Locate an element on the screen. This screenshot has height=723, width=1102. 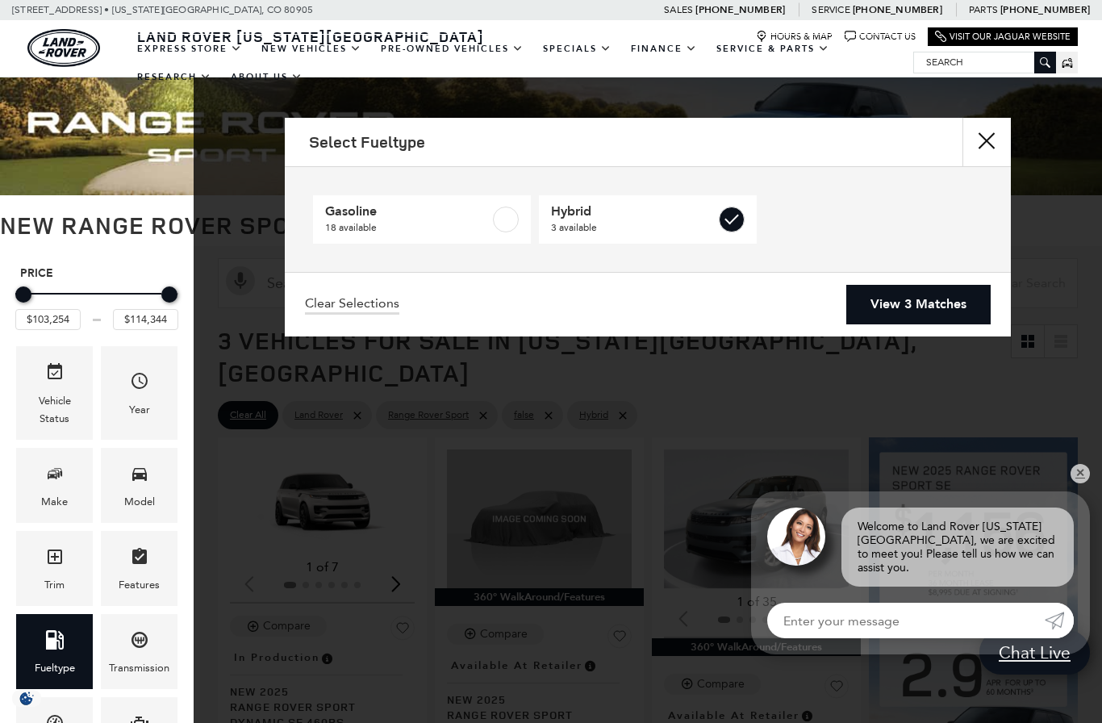
a: View 3 Matches is located at coordinates (918, 304).